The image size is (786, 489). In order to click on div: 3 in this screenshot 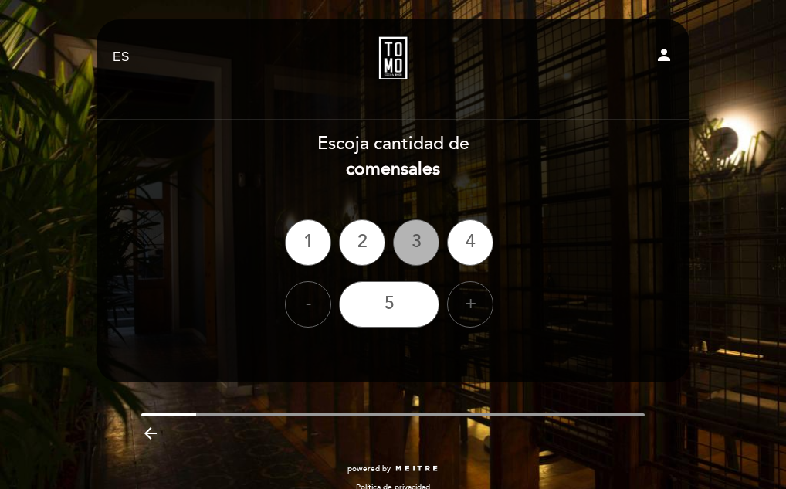, I will do `click(416, 242)`.